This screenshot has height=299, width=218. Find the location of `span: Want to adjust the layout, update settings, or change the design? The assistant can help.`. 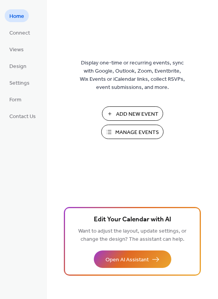

span: Want to adjust the layout, update settings, or change the design? The assistant can help. is located at coordinates (132, 236).